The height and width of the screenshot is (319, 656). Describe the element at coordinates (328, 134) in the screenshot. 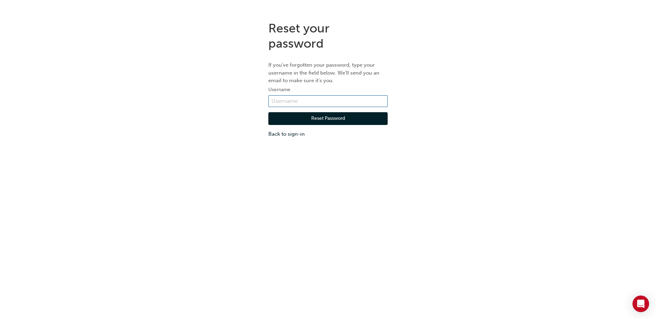

I see `a: Back to sign-in` at that location.